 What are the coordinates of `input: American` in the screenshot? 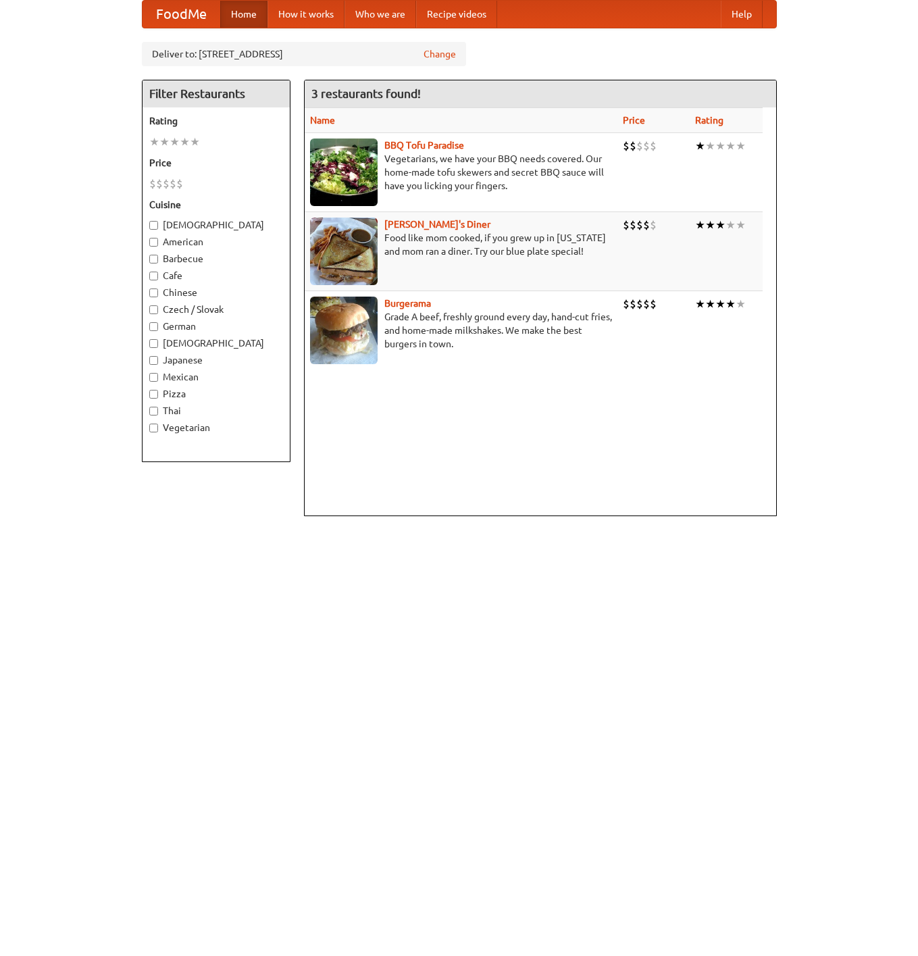 It's located at (153, 242).